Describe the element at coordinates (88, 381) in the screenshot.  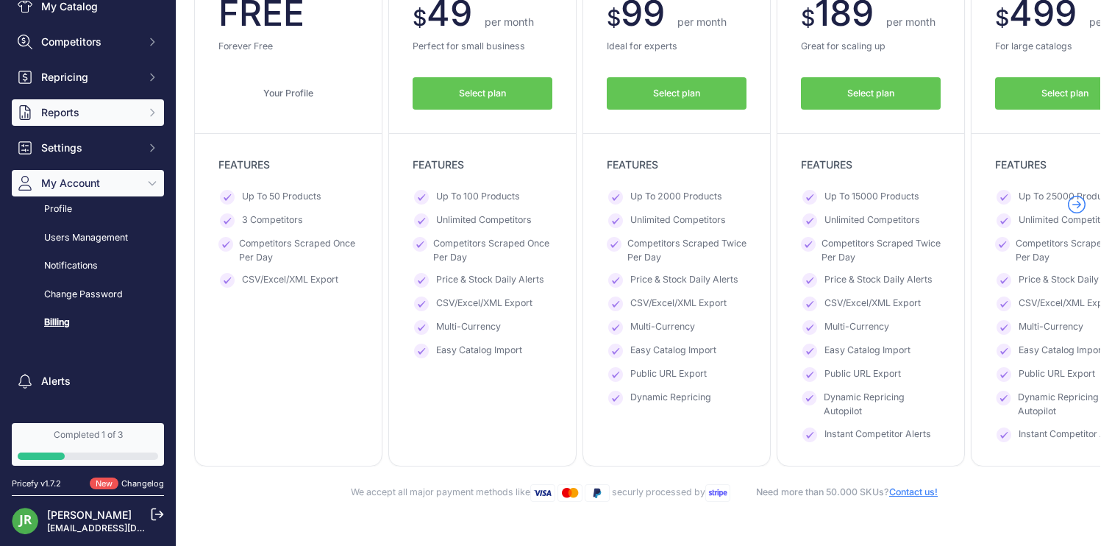
I see `a: Alerts` at that location.